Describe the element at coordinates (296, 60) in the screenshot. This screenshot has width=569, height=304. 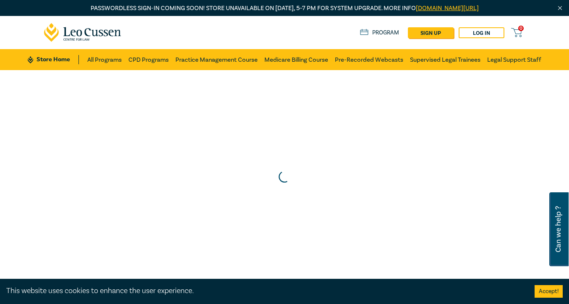
I see `a: Medicare Billing Course` at that location.